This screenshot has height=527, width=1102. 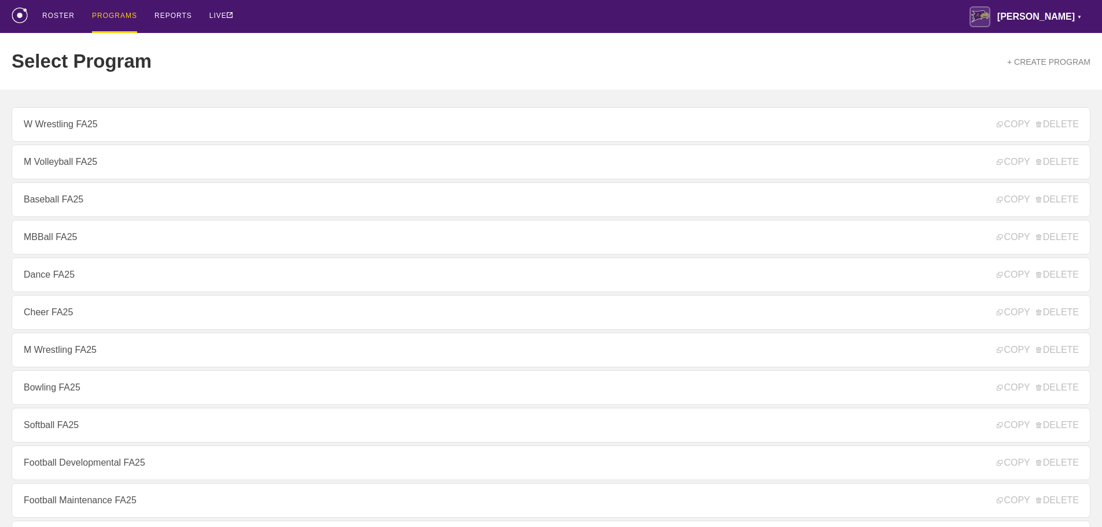 What do you see at coordinates (551, 275) in the screenshot?
I see `a: Dance FA25` at bounding box center [551, 275].